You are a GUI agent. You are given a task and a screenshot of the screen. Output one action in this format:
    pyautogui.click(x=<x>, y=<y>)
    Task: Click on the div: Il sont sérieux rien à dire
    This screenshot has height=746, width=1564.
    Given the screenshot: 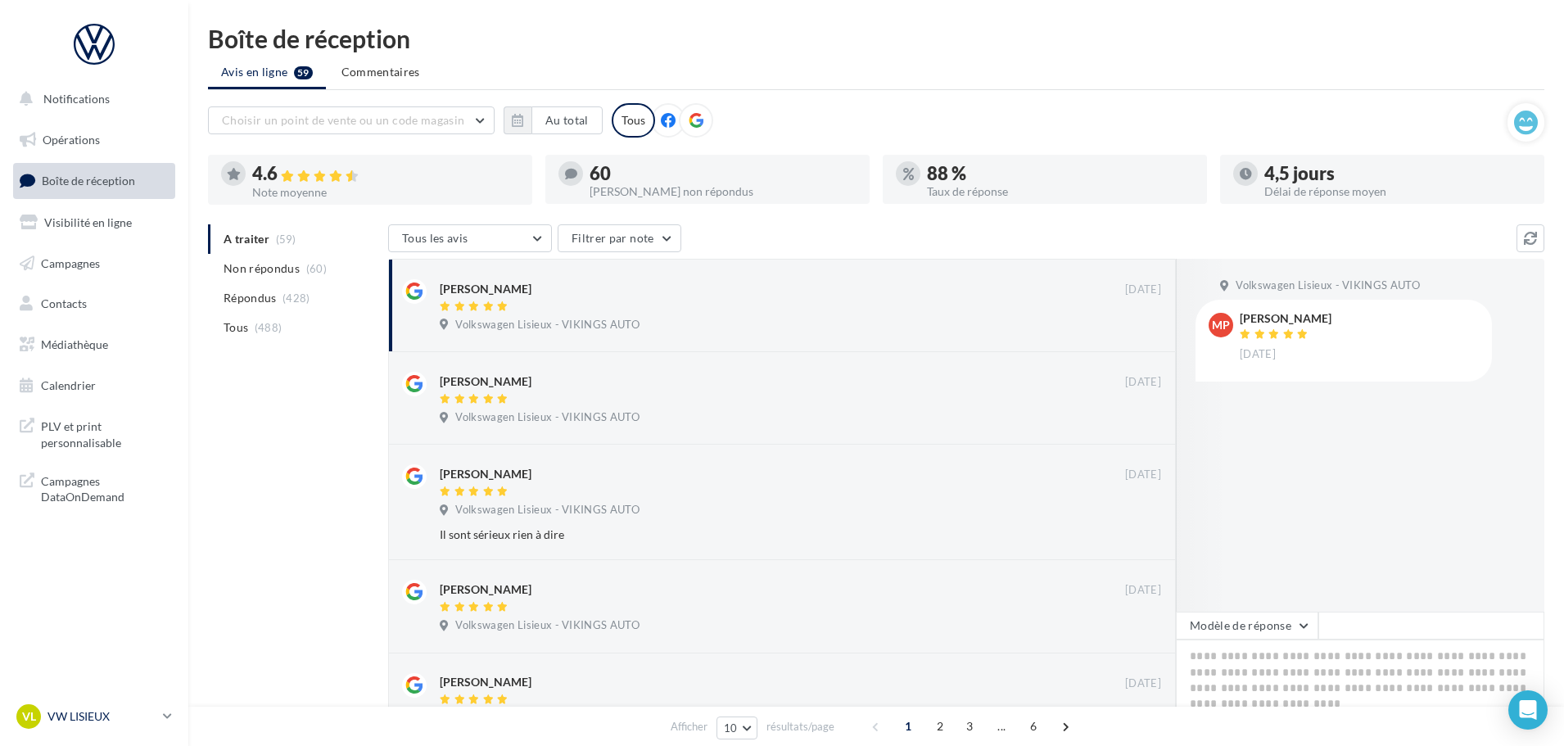 What is the action you would take?
    pyautogui.click(x=747, y=535)
    